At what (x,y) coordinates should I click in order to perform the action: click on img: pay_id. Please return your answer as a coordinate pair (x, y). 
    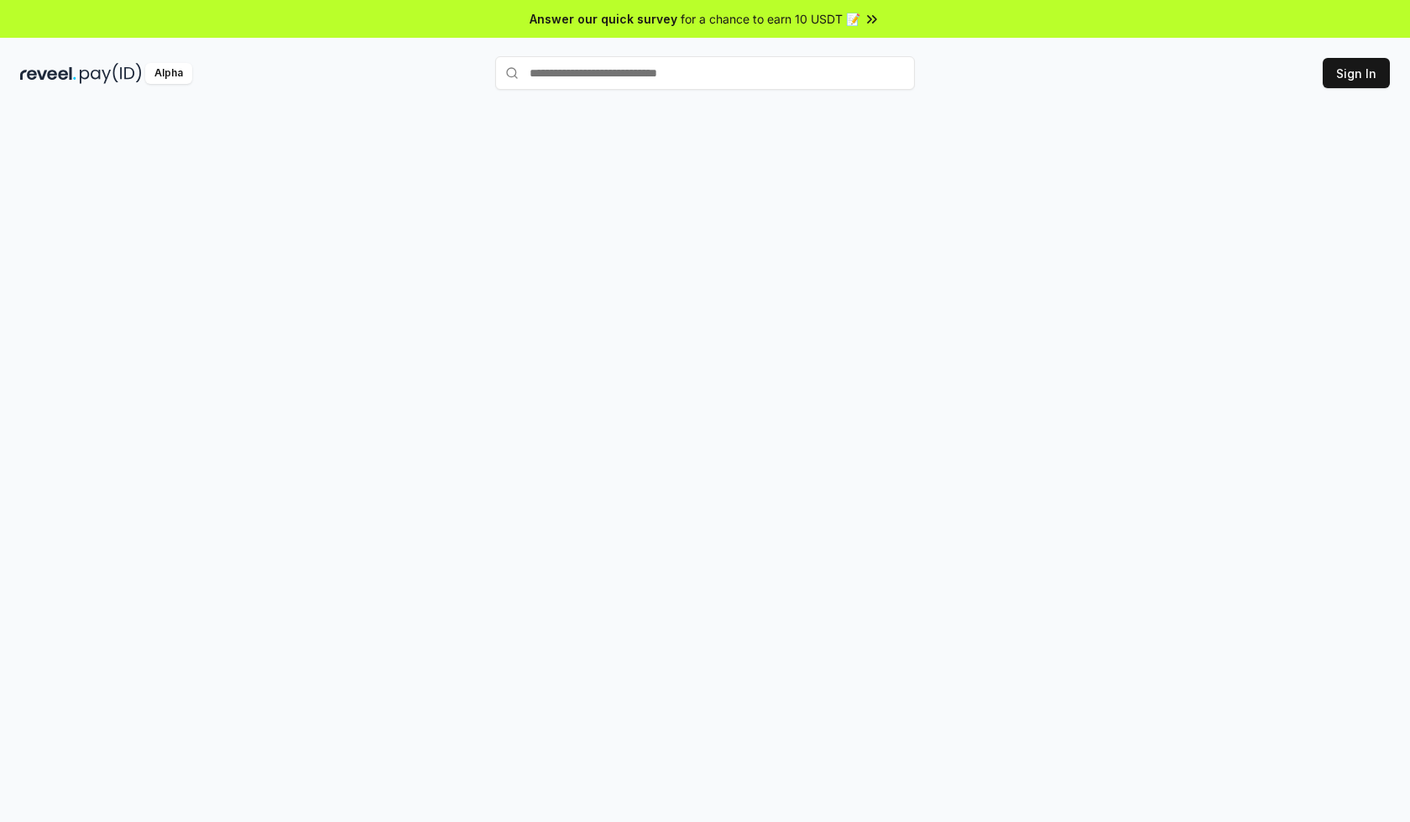
    Looking at the image, I should click on (111, 73).